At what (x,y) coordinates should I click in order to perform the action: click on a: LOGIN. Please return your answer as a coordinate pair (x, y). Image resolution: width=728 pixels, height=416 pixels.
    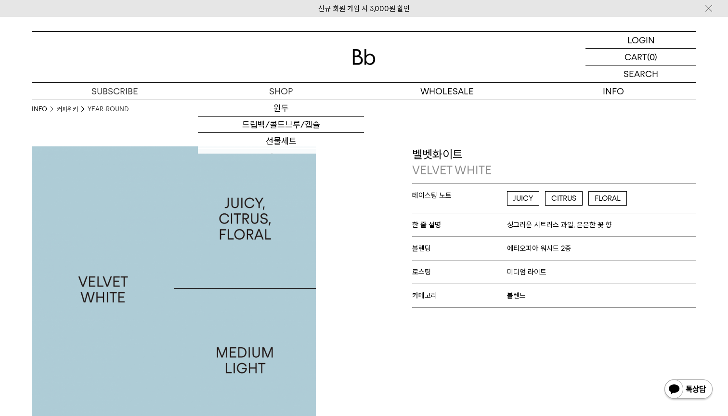
    Looking at the image, I should click on (641, 40).